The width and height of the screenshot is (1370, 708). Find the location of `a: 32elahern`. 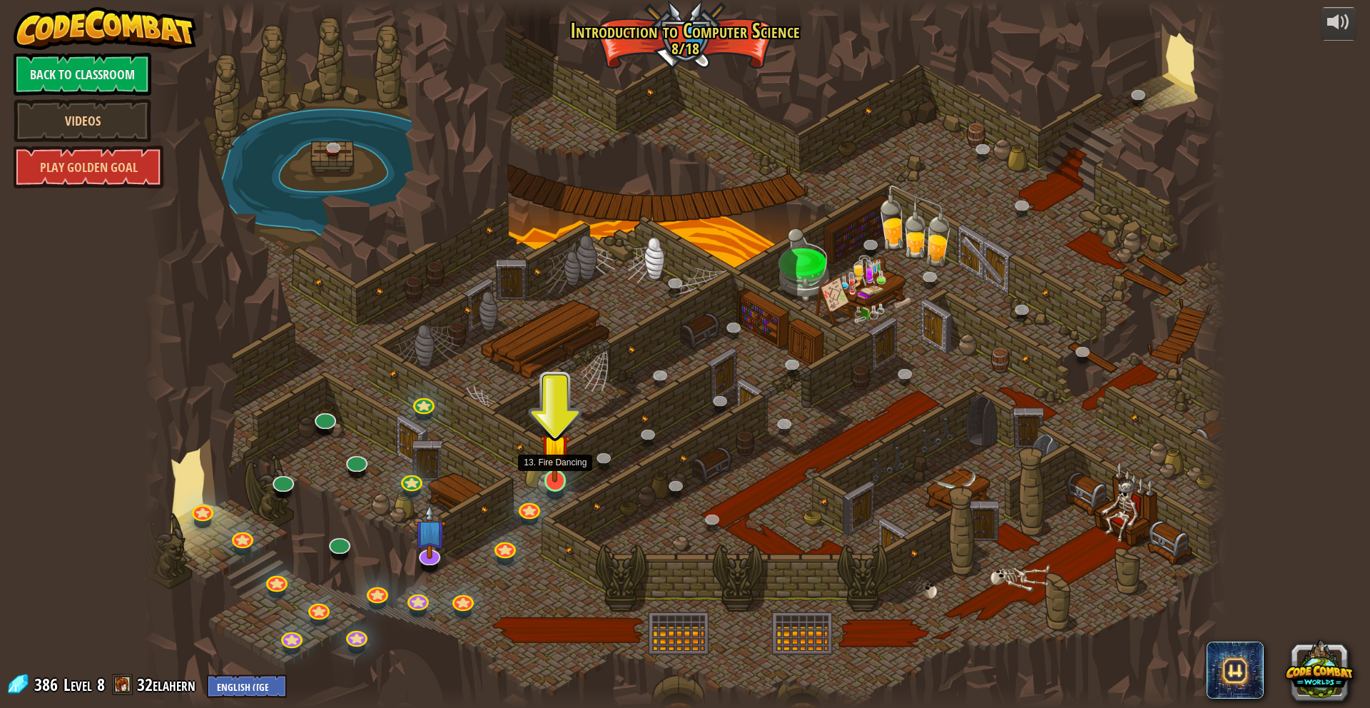

a: 32elahern is located at coordinates (168, 684).